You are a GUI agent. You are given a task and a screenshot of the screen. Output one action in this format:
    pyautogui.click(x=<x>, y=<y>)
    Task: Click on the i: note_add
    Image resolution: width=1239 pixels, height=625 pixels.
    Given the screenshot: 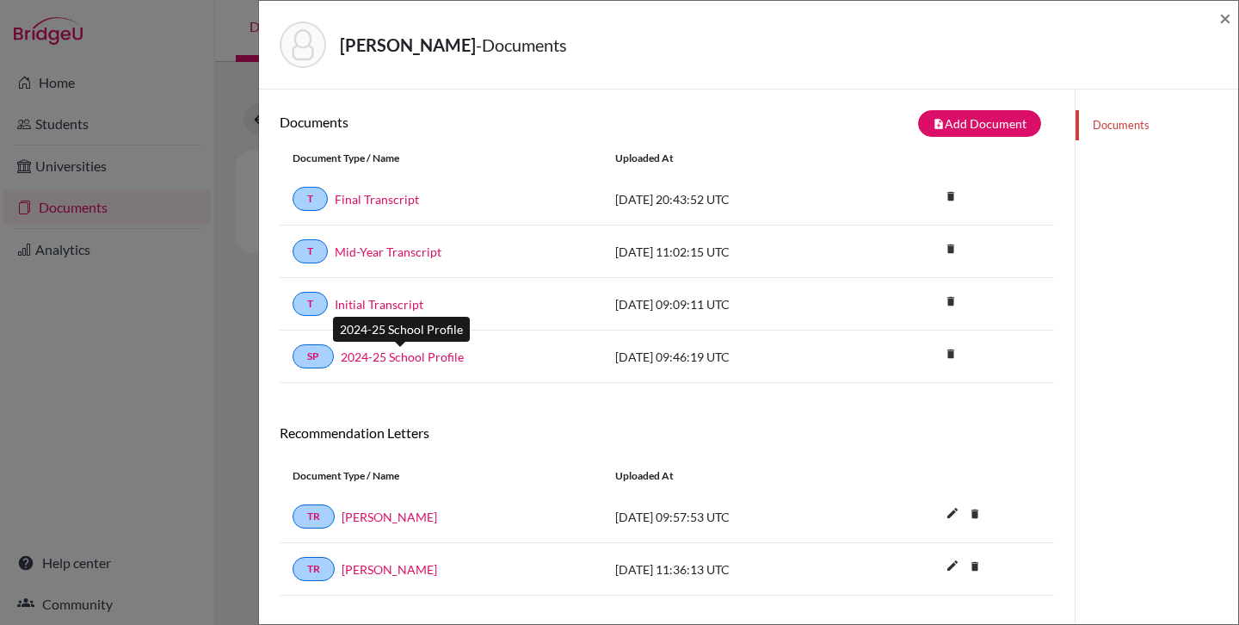 What is the action you would take?
    pyautogui.click(x=939, y=124)
    